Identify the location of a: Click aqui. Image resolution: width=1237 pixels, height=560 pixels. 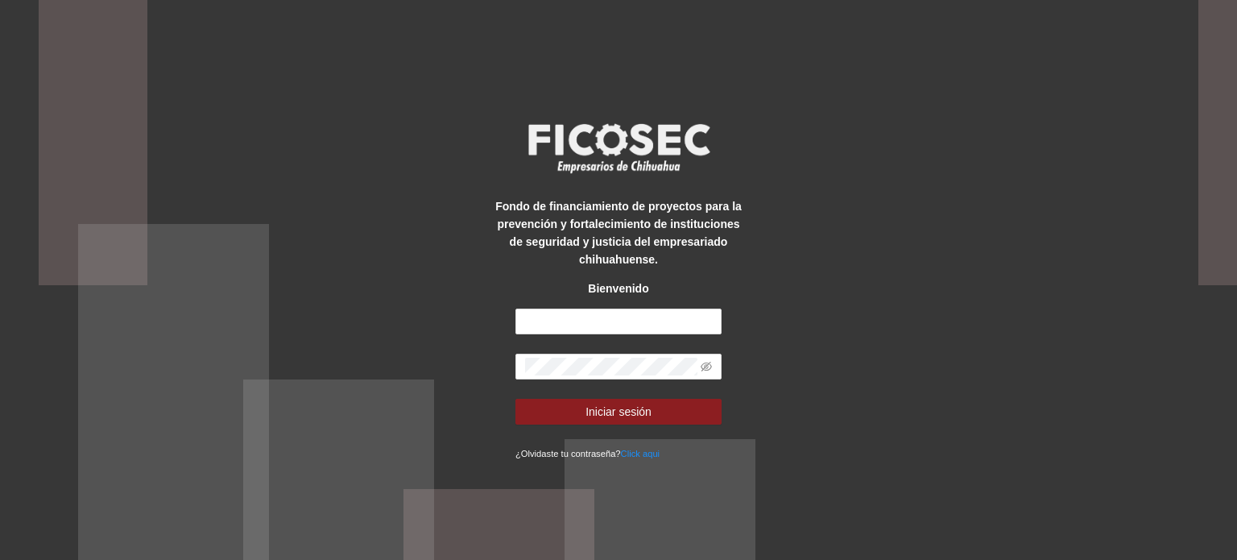
(640, 453).